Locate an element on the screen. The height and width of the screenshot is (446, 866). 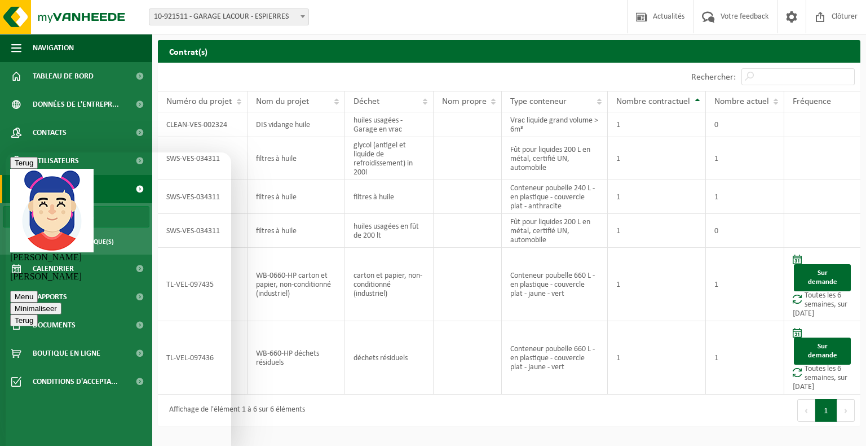
div: Aurélie is located at coordinates (46, 63).